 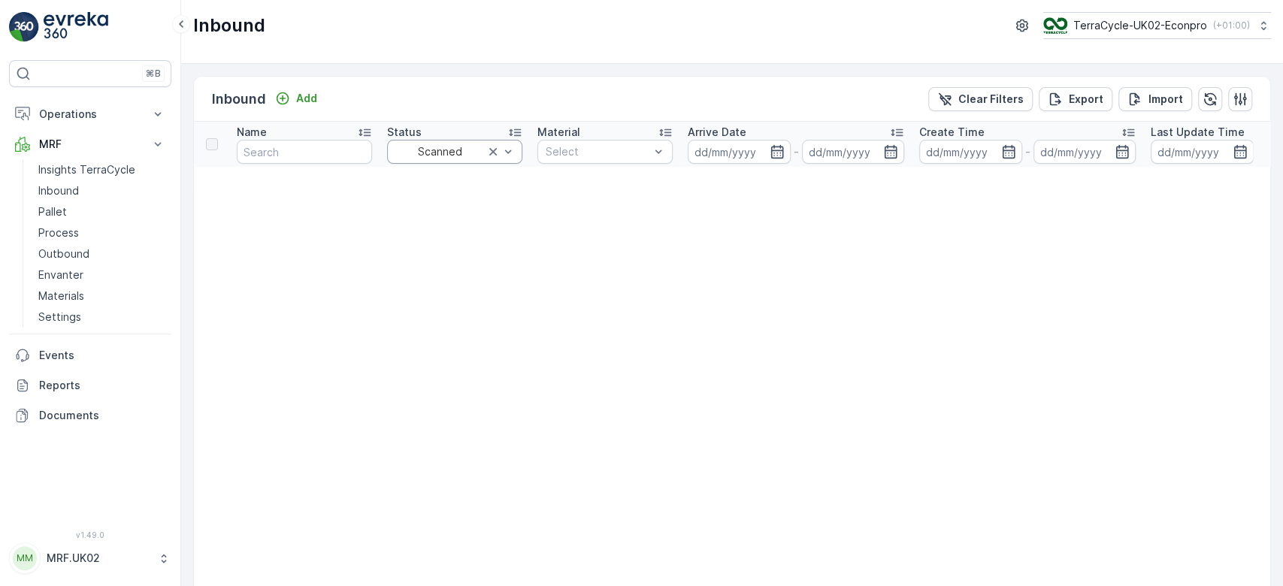 What do you see at coordinates (61, 275) in the screenshot?
I see `p: Envanter` at bounding box center [61, 275].